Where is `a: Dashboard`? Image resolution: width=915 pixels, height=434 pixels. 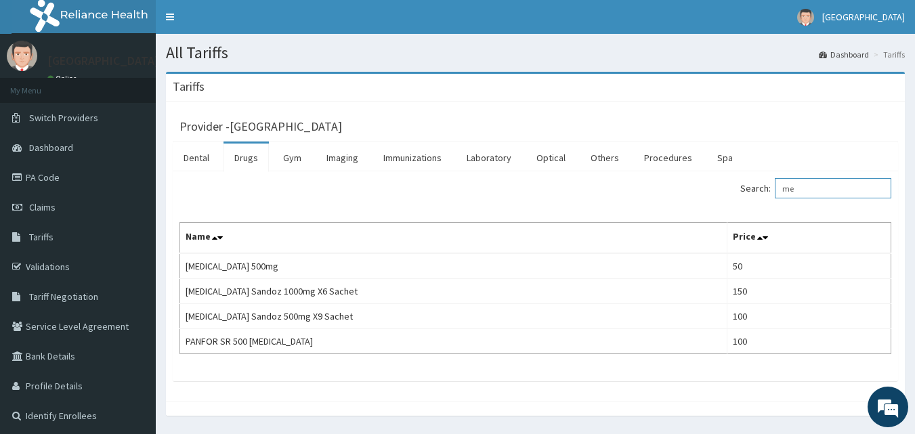 a: Dashboard is located at coordinates (844, 54).